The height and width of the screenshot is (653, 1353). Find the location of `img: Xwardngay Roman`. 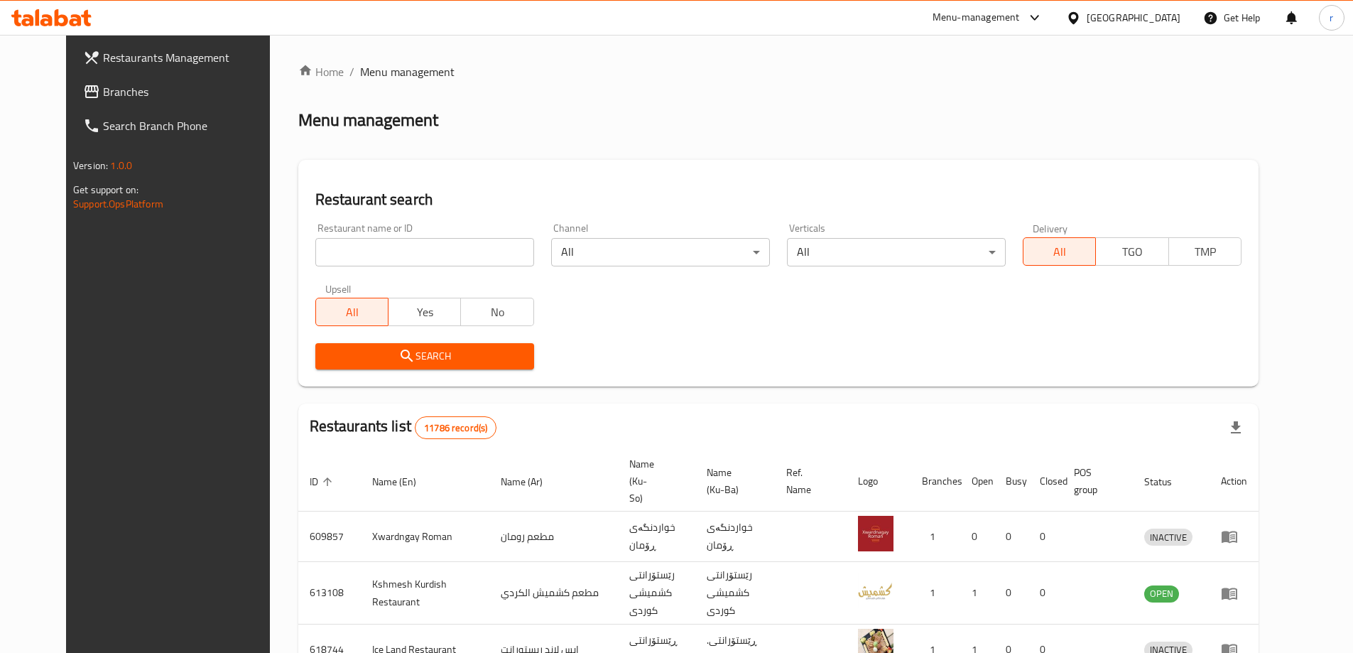

img: Xwardngay Roman is located at coordinates (876, 533).